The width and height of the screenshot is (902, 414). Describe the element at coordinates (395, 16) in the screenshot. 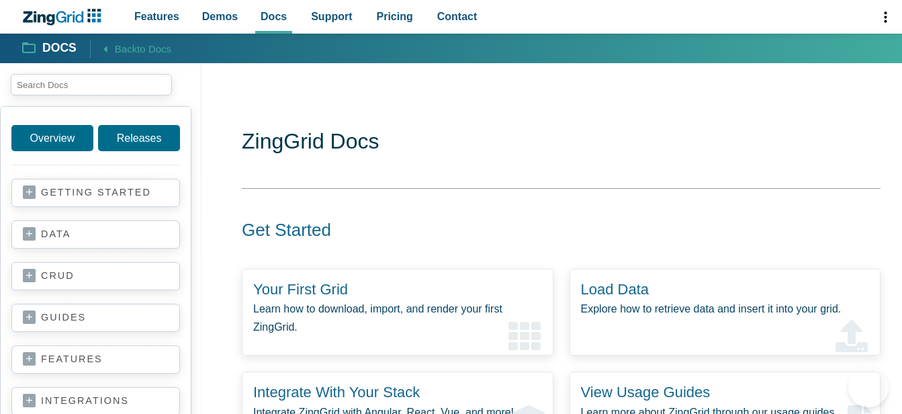

I see `span: Pricing` at that location.